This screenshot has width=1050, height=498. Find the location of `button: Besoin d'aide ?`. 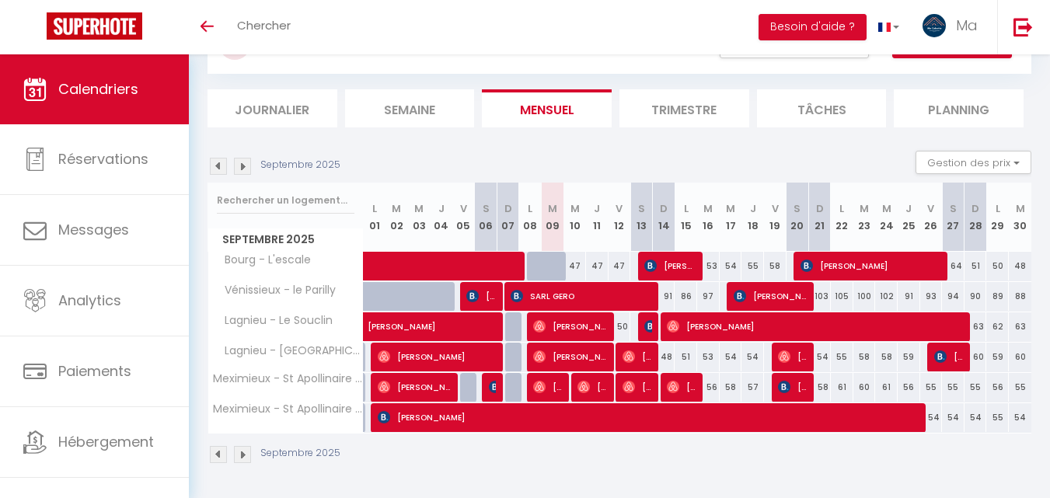

button: Besoin d'aide ? is located at coordinates (812, 27).